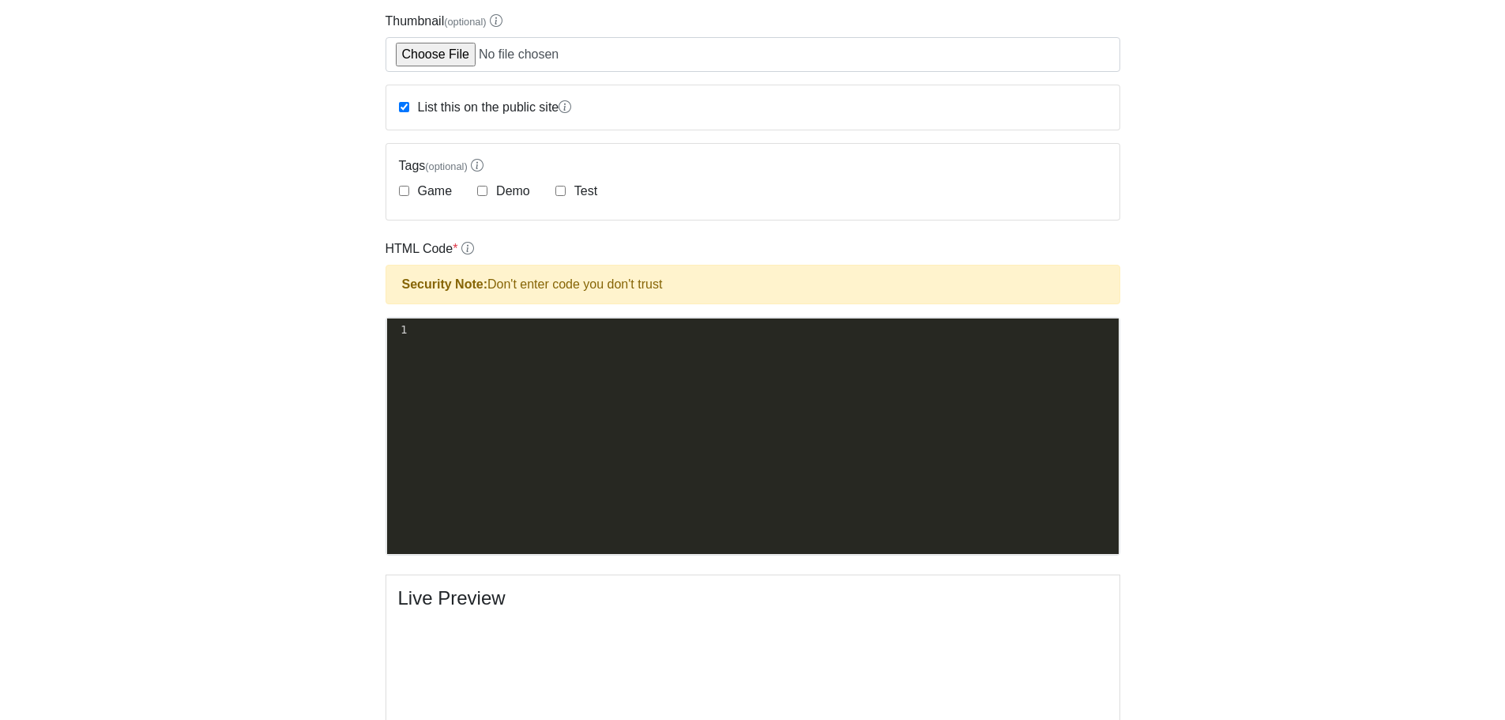  What do you see at coordinates (584, 191) in the screenshot?
I see `label: Test` at bounding box center [584, 191].